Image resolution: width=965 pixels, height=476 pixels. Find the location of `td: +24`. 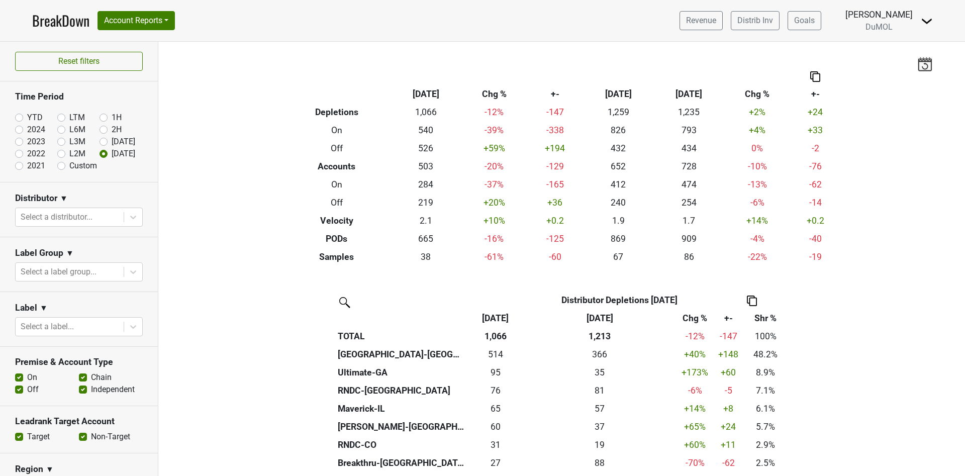

td: +24 is located at coordinates (816, 112).